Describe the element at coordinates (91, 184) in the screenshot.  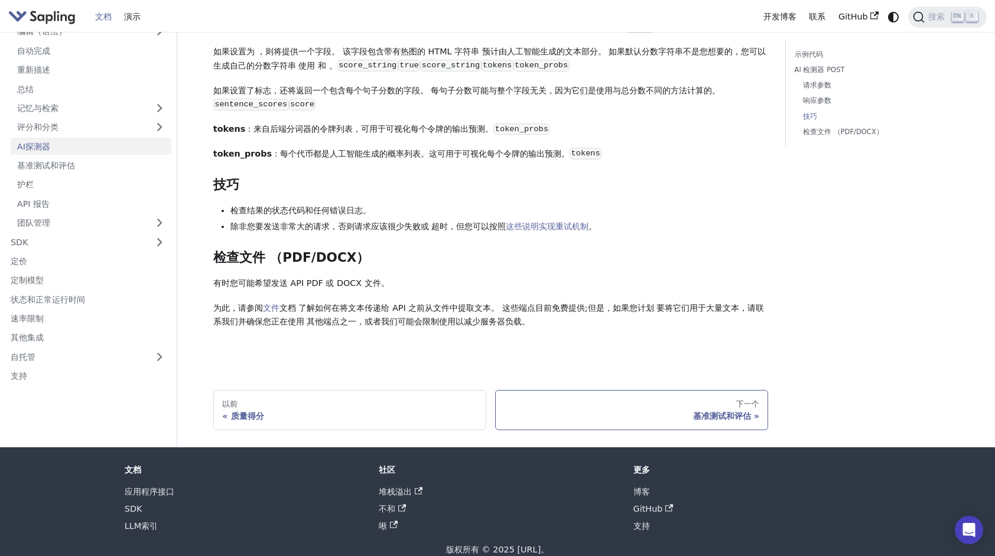
I see `a: 护栏` at that location.